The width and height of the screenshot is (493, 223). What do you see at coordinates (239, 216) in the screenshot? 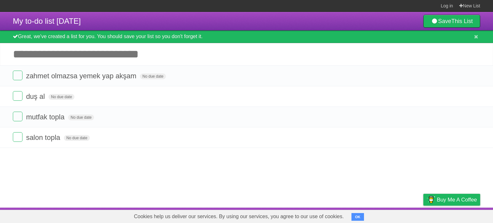
I see `span: Cookies help us deliver our services. By using our services, you agree to our use of cookies.` at bounding box center [239, 216].